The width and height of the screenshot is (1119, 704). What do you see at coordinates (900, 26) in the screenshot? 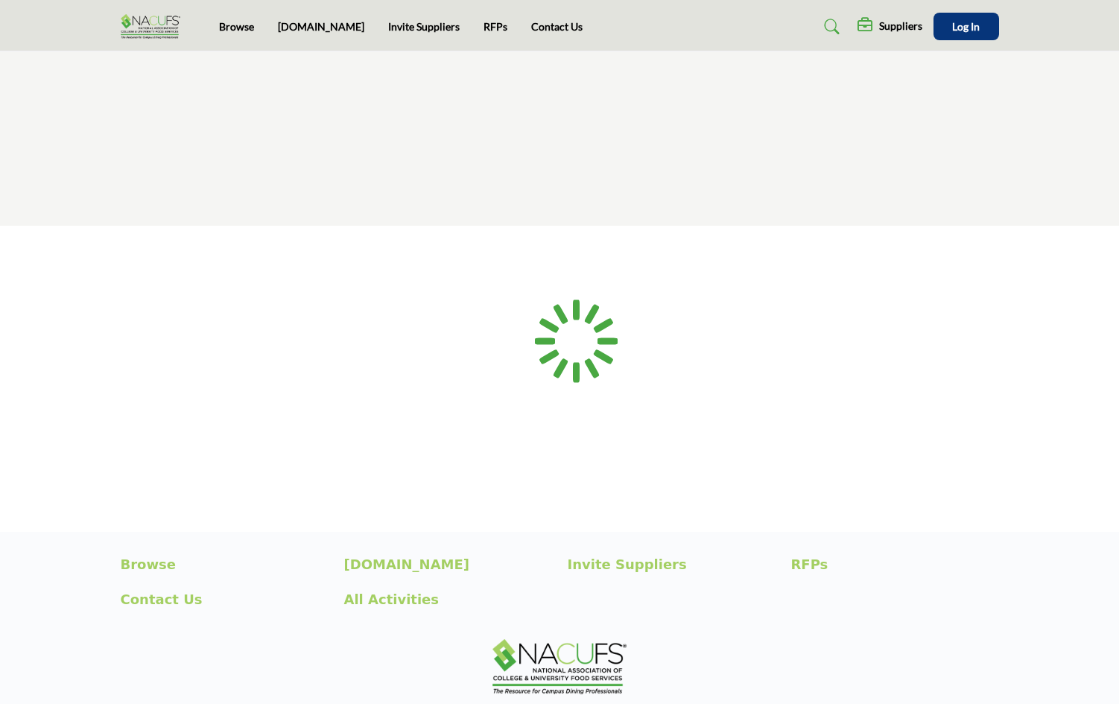
I see `h5: Suppliers` at bounding box center [900, 26].